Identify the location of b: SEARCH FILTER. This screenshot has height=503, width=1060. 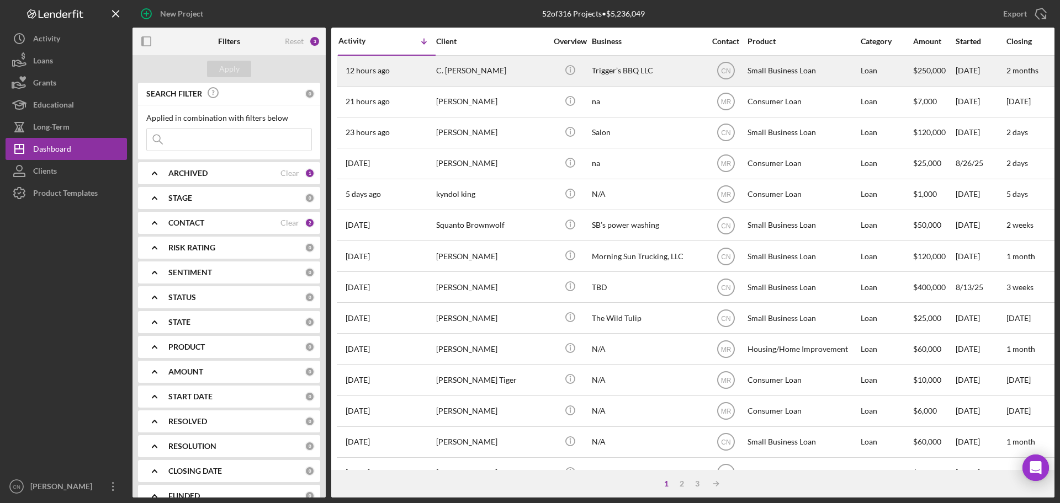
(174, 94).